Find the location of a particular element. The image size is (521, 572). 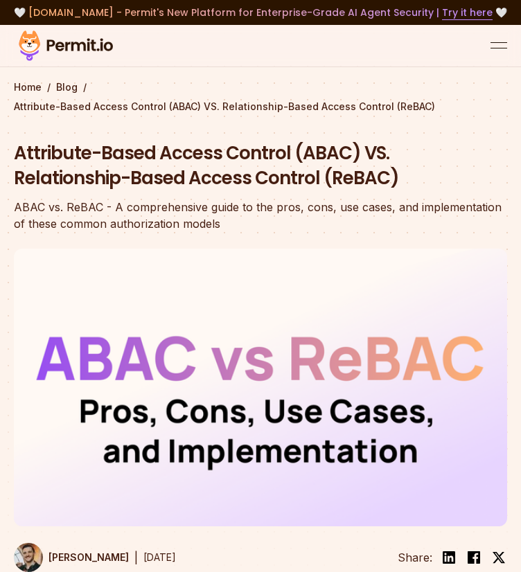

a: Try it here is located at coordinates (467, 12).